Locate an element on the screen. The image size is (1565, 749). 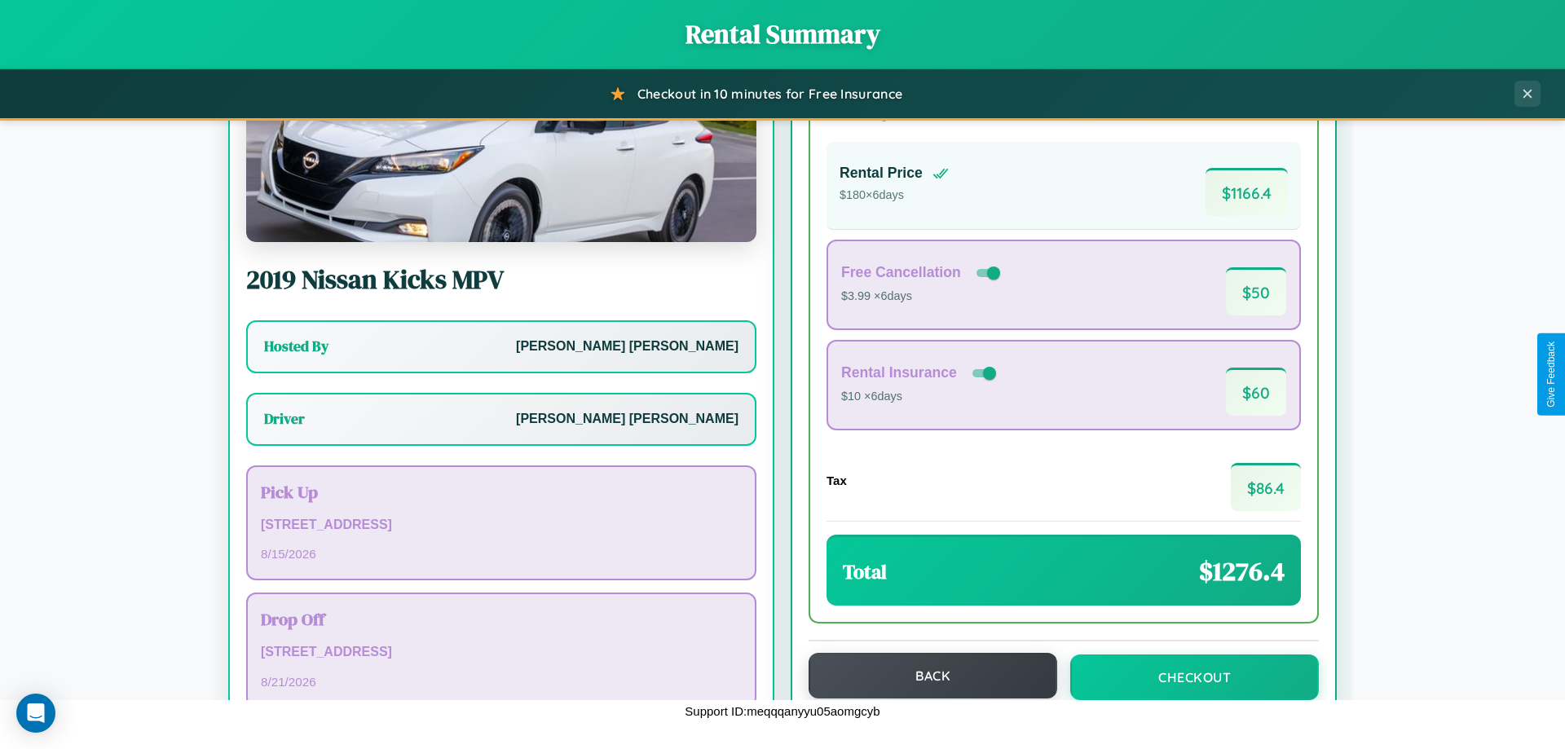
h3: Pick Up is located at coordinates (501, 491).